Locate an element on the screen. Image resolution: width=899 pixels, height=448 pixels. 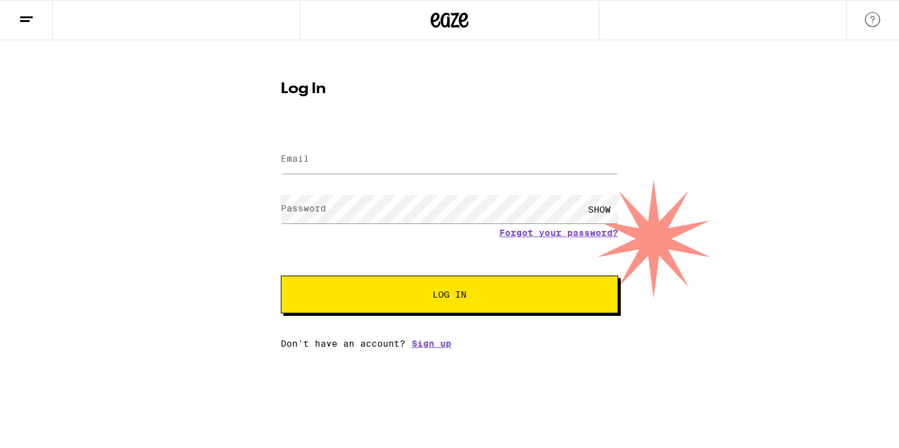
input: Email is located at coordinates (450, 159).